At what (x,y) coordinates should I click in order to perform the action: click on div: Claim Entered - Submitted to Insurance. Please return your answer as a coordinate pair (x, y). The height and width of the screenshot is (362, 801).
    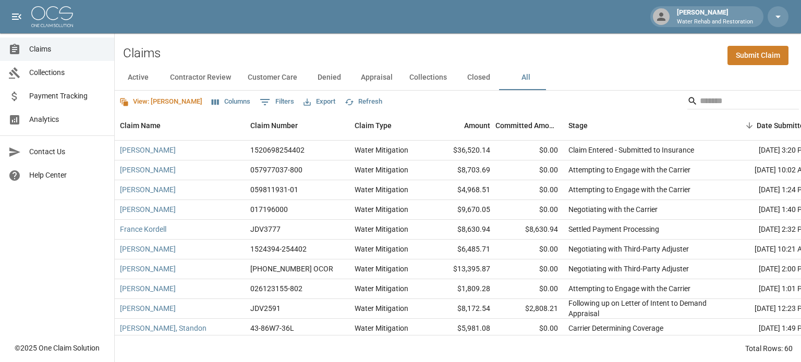
    Looking at the image, I should click on (631, 150).